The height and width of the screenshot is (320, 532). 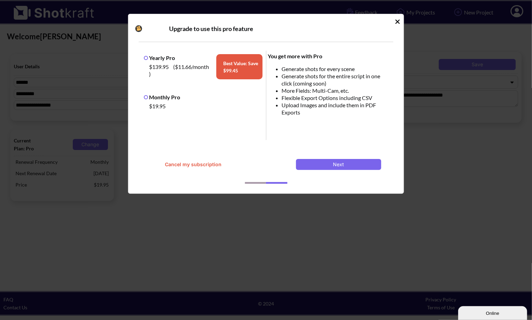 I want to click on li: Generate shots for the entire script in one click (coming soon), so click(x=336, y=80).